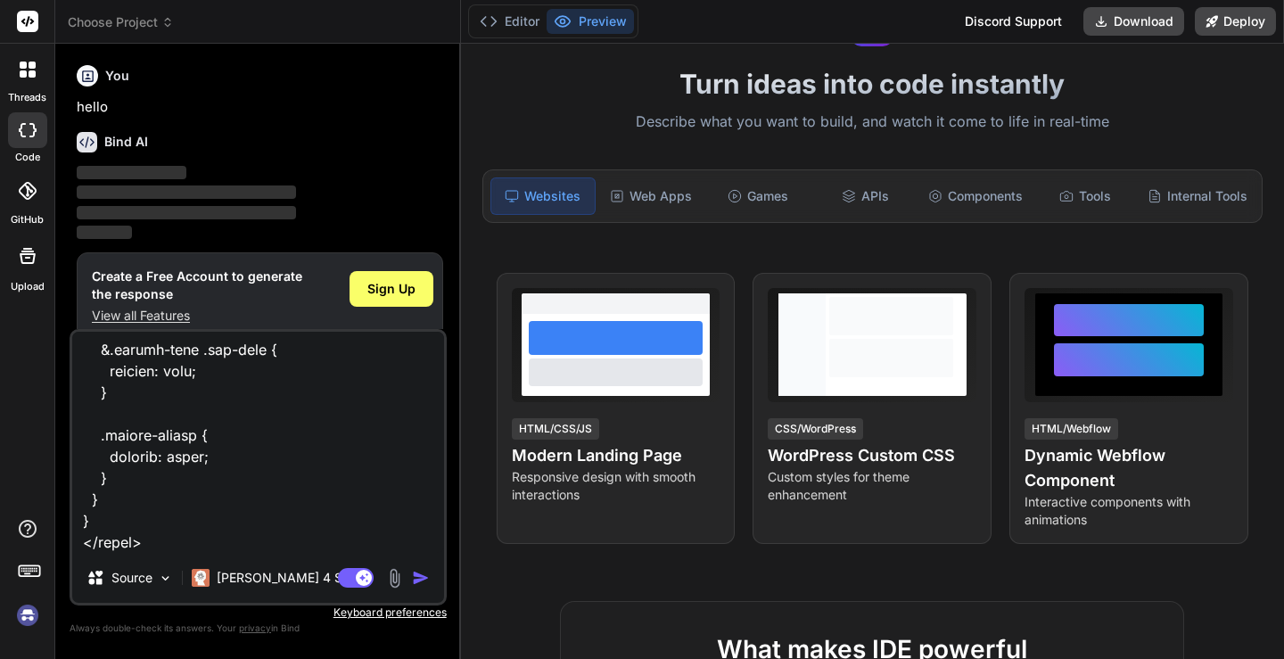  Describe the element at coordinates (197, 316) in the screenshot. I see `p: View all Features` at that location.